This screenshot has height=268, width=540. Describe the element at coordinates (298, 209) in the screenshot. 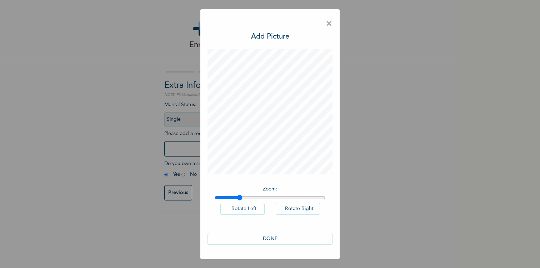

I see `button: Rotate Right` at that location.